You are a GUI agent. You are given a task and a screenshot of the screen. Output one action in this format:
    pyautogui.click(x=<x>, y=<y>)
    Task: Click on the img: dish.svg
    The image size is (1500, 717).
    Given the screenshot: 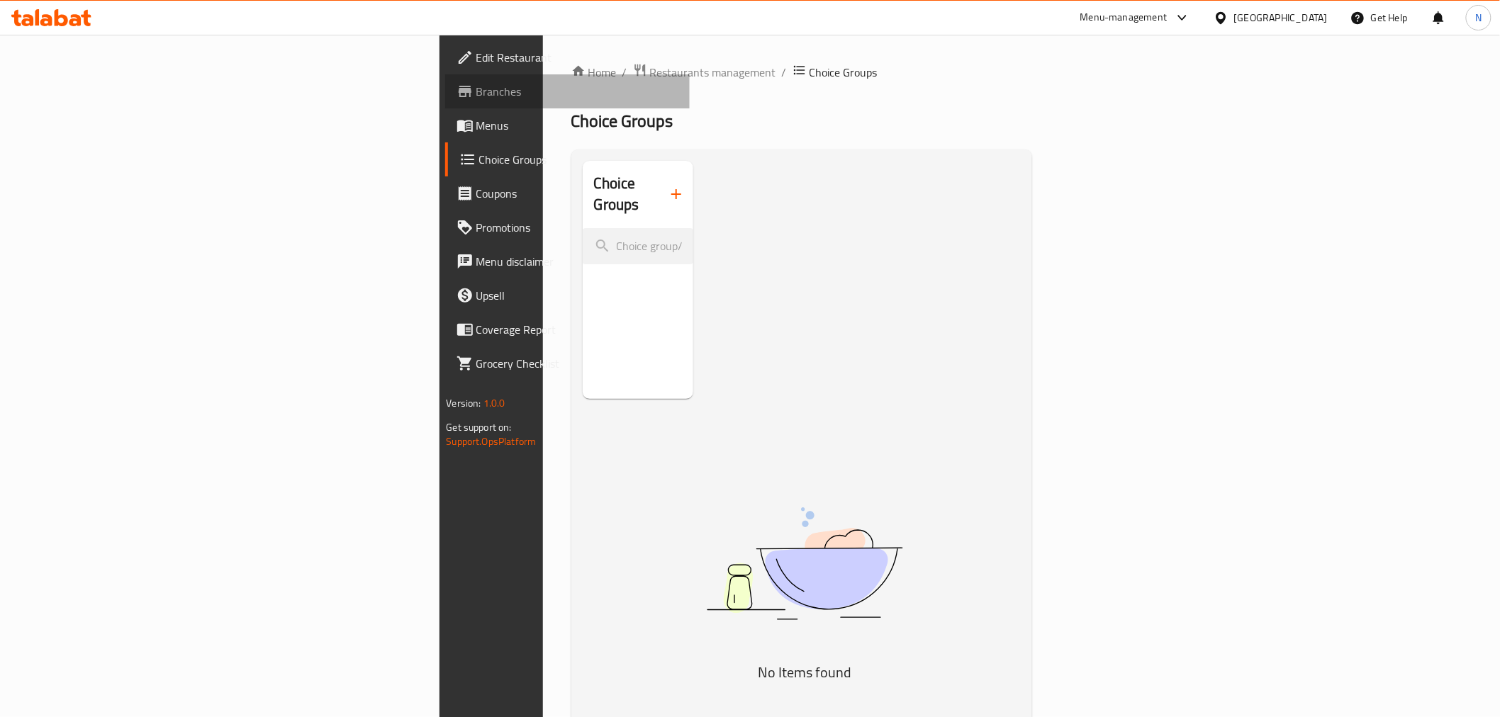 What is the action you would take?
    pyautogui.click(x=805, y=564)
    